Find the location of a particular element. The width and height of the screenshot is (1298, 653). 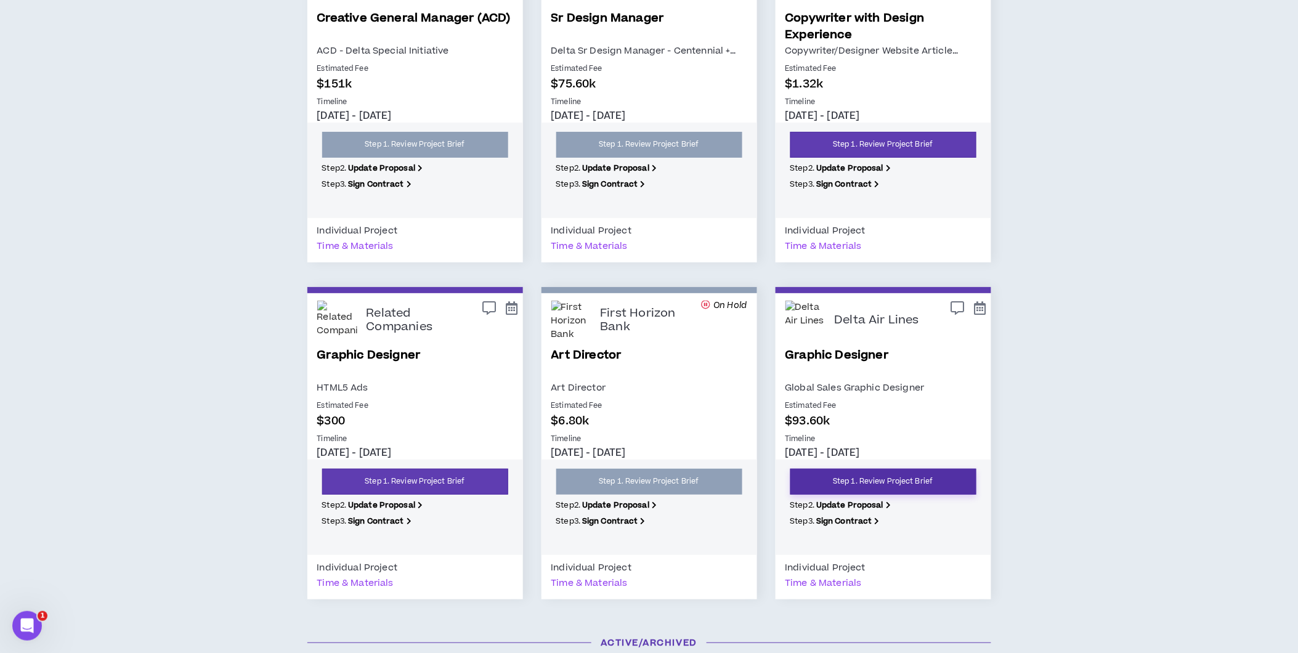

p: $75.60k is located at coordinates (649, 84).